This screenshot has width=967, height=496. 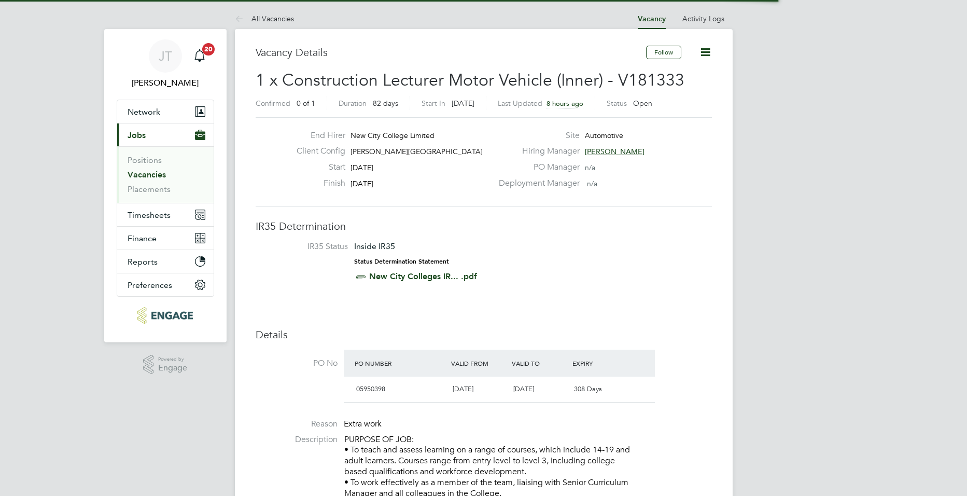 I want to click on span: 1 x Construction Lecturer Motor Vehicle (Inner) - V181333, so click(x=470, y=80).